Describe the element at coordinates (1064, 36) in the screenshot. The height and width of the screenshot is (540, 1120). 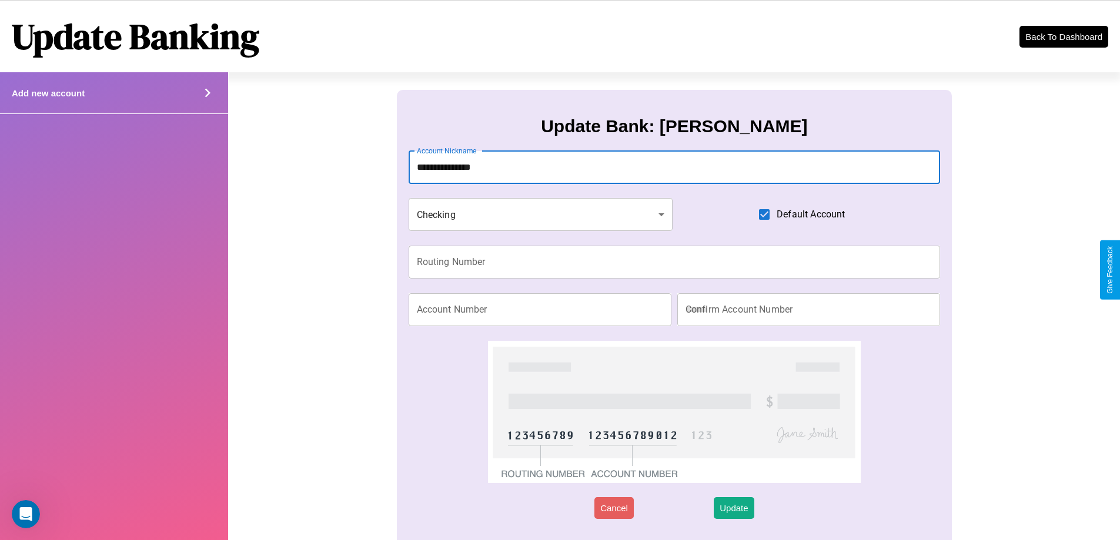
I see `button: Back To Dashboard` at that location.